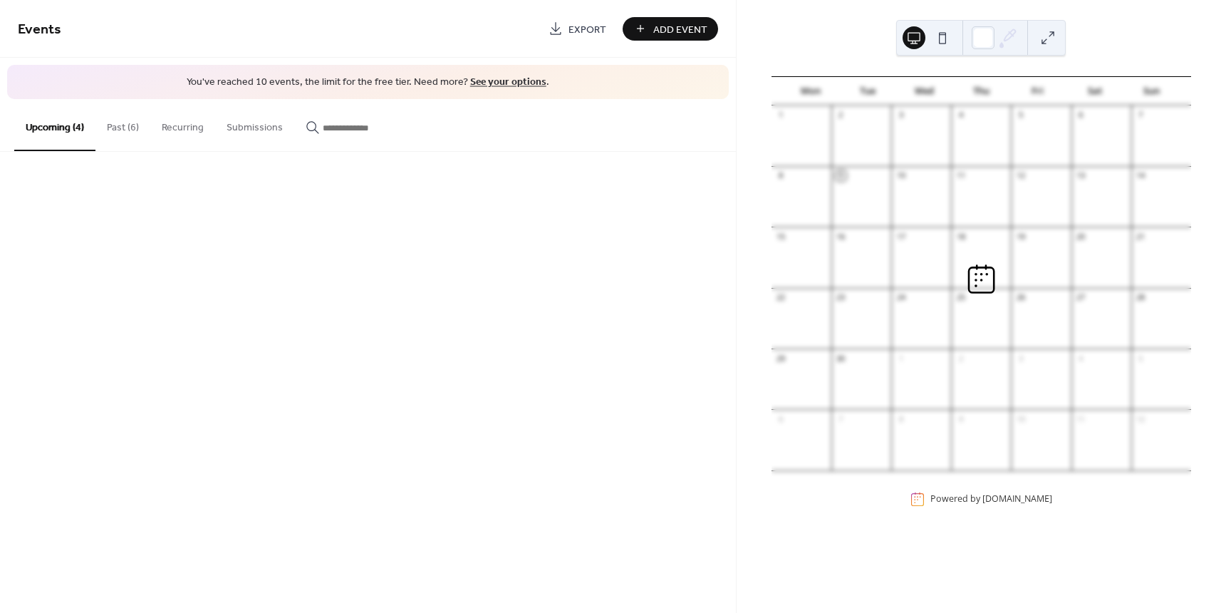  What do you see at coordinates (1141, 175) in the screenshot?
I see `div: 14` at bounding box center [1141, 175].